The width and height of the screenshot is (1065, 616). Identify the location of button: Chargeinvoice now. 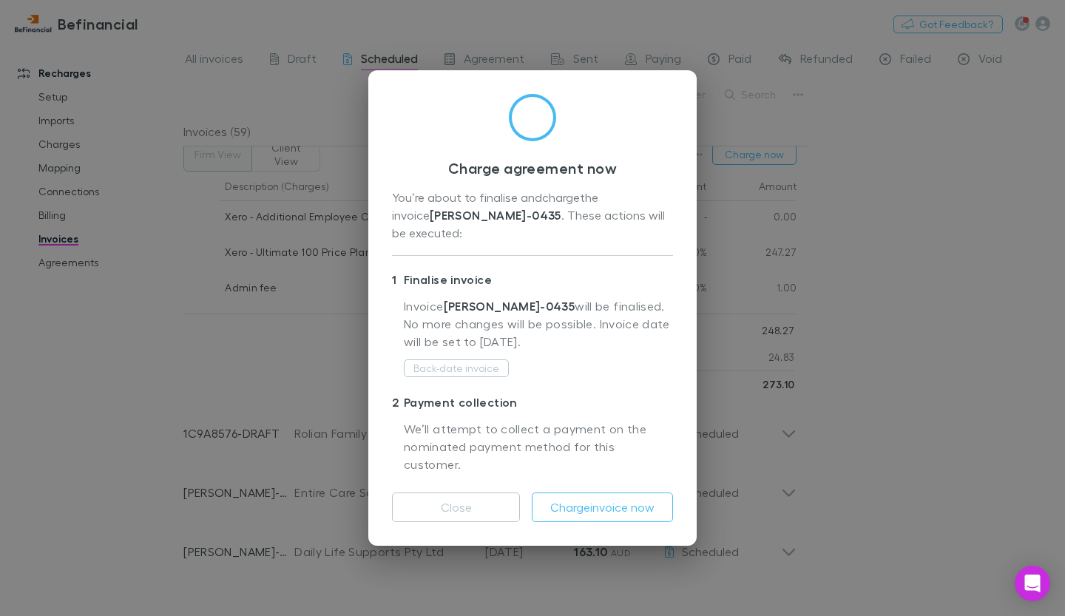
(602, 507).